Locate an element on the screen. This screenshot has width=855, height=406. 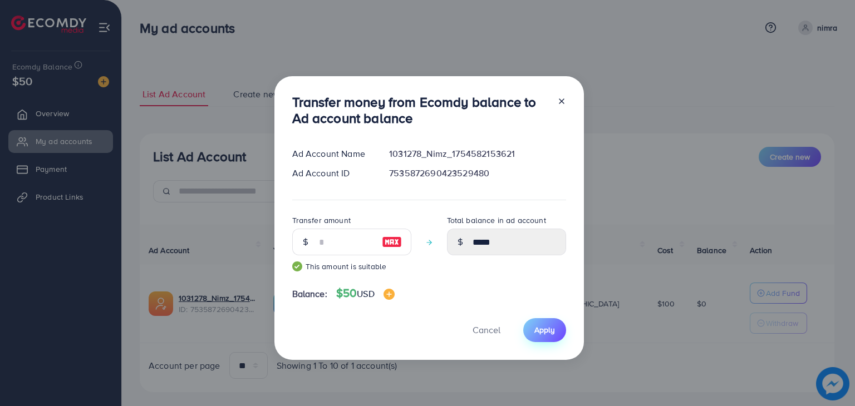
img: guide is located at coordinates (297, 267).